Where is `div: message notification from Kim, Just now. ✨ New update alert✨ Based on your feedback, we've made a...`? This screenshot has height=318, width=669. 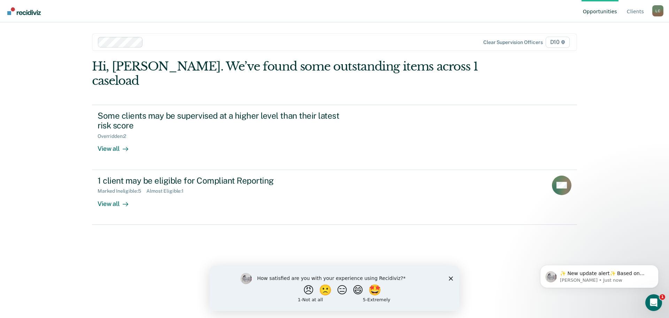
div: message notification from Kim, Just now. ✨ New update alert✨ Based on your feedback, we've made a... is located at coordinates (70, 26).